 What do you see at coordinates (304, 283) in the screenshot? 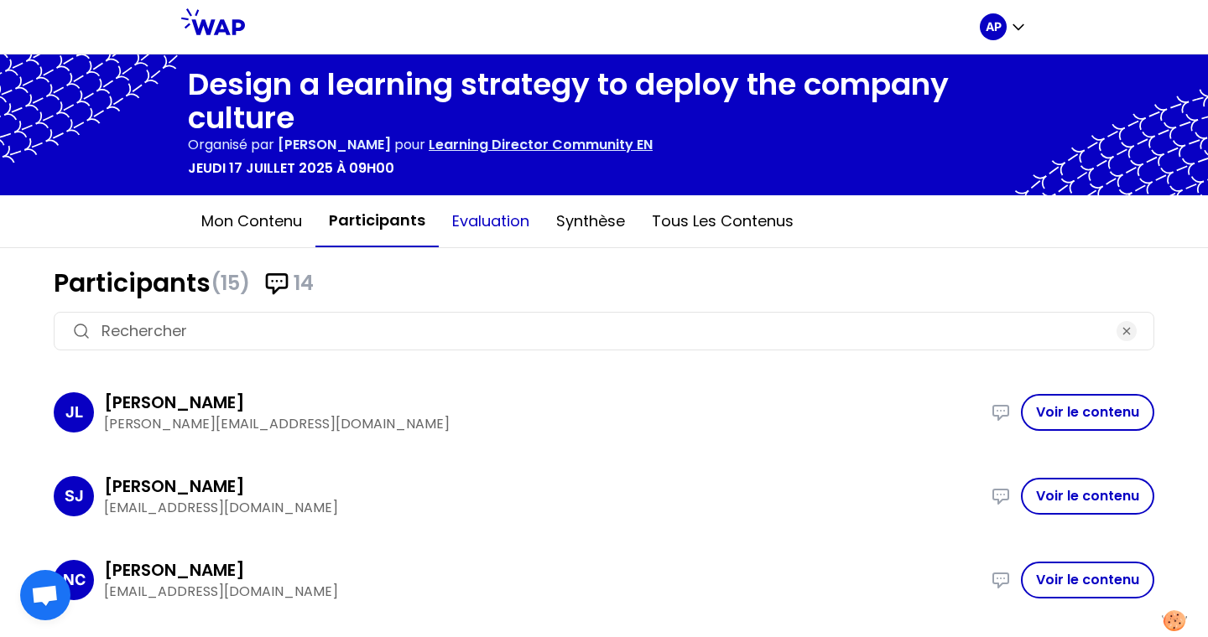
I see `span: 14` at bounding box center [304, 283].